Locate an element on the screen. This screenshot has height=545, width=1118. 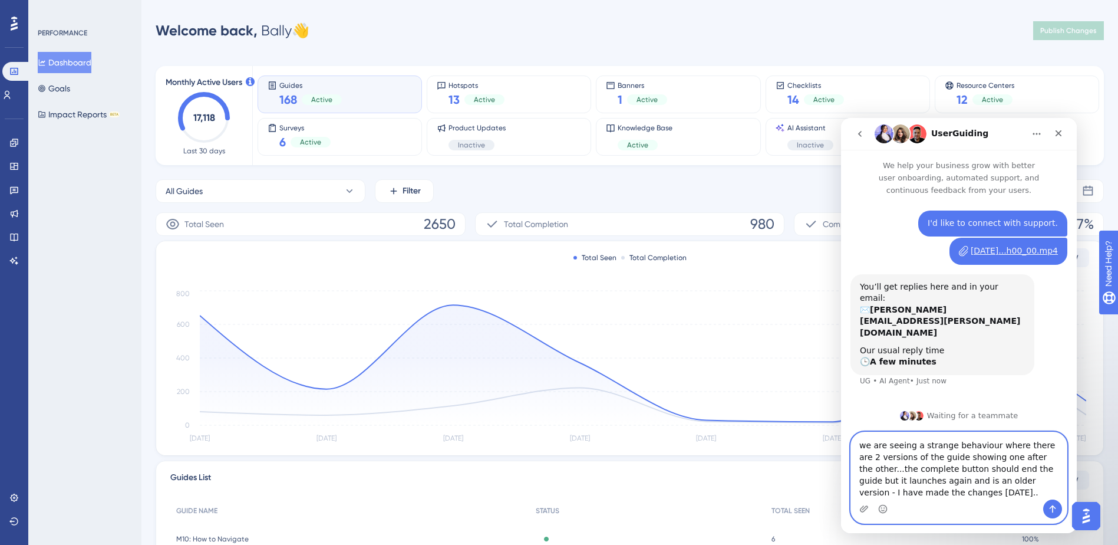
button: Emoji picker is located at coordinates (42, 391).